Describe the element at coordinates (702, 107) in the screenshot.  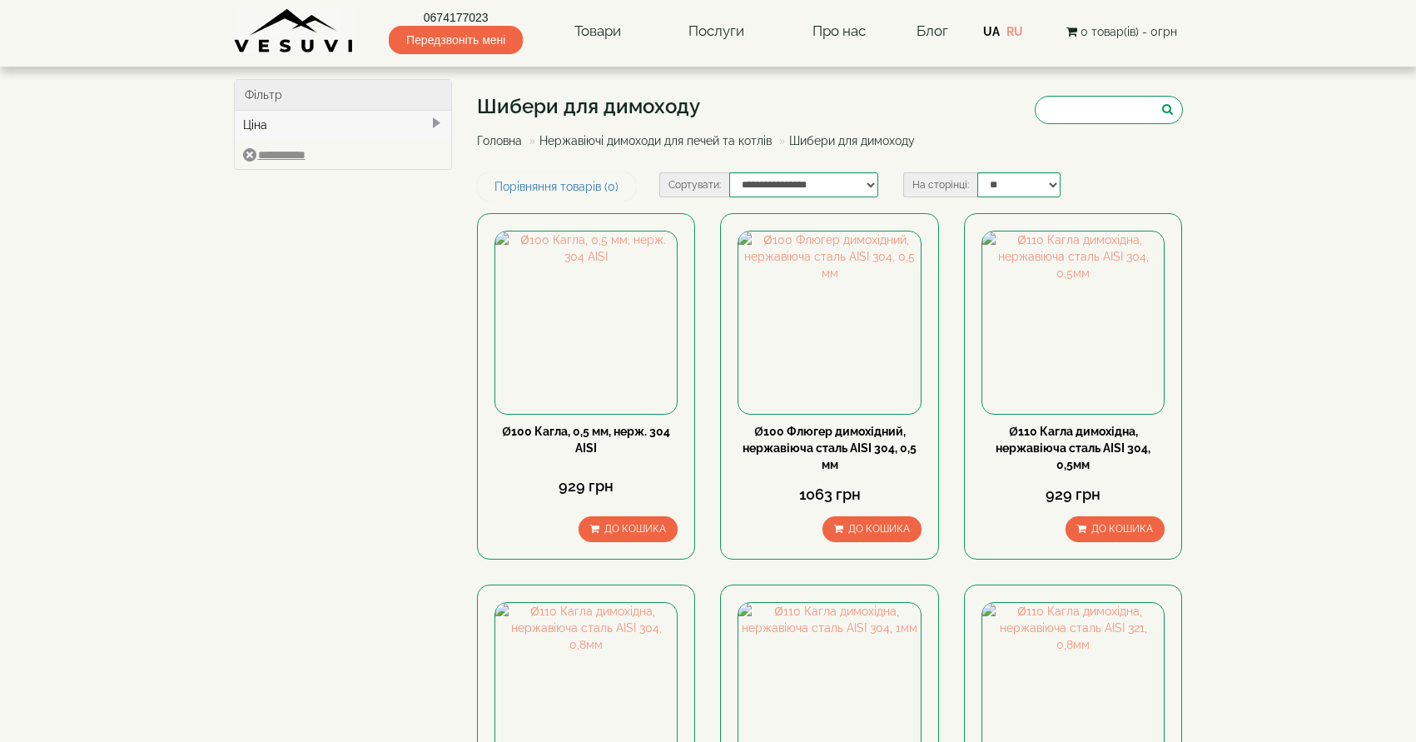
I see `h1: Шибери для димоходу` at that location.